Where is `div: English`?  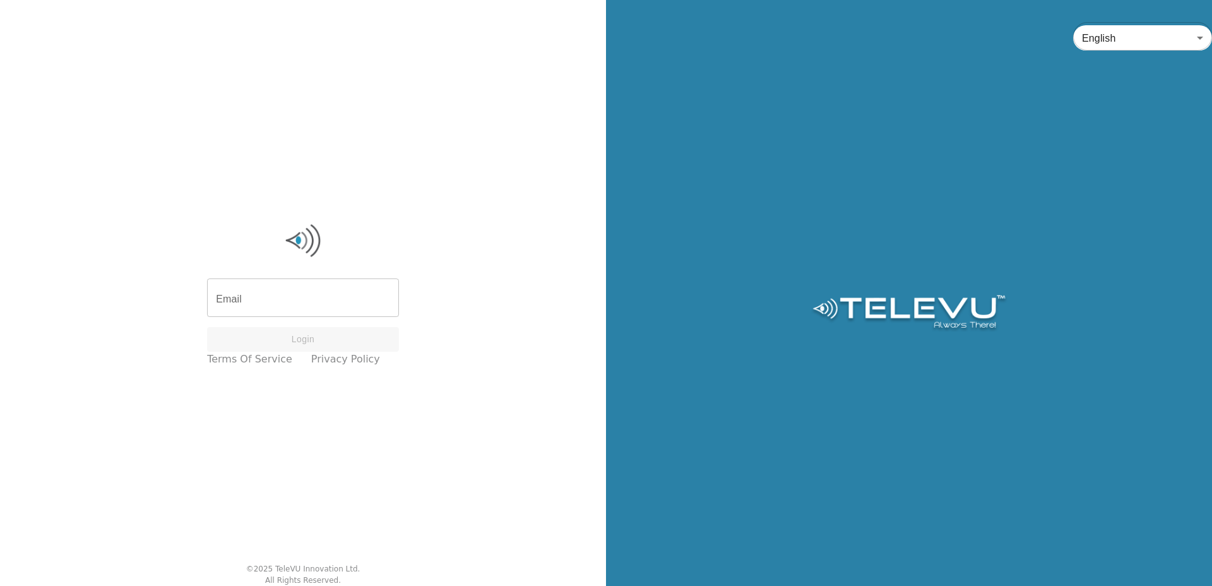
div: English is located at coordinates (1143, 38).